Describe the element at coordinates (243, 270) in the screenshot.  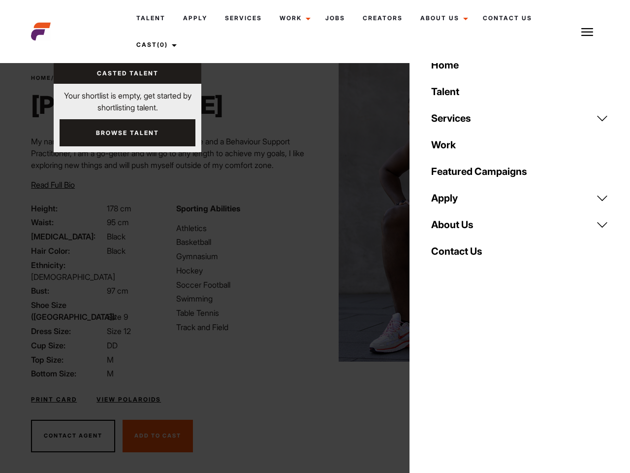
I see `li: Hockey` at that location.